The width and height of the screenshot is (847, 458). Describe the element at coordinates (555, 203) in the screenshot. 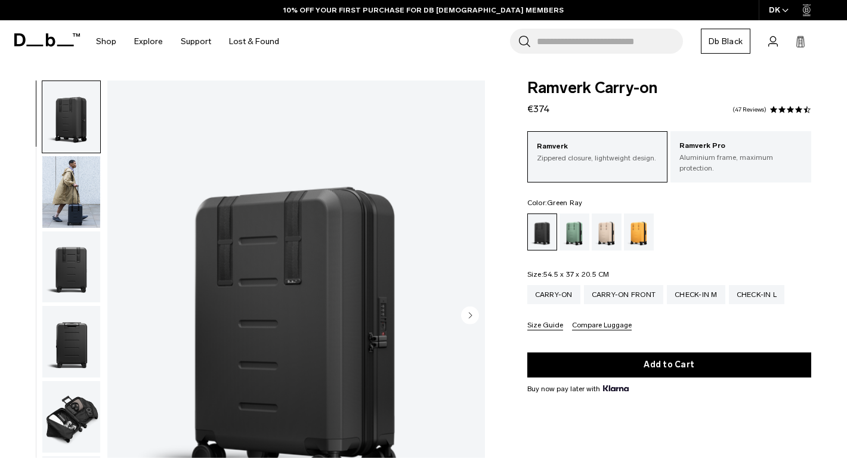

I see `legend: Color:` at that location.